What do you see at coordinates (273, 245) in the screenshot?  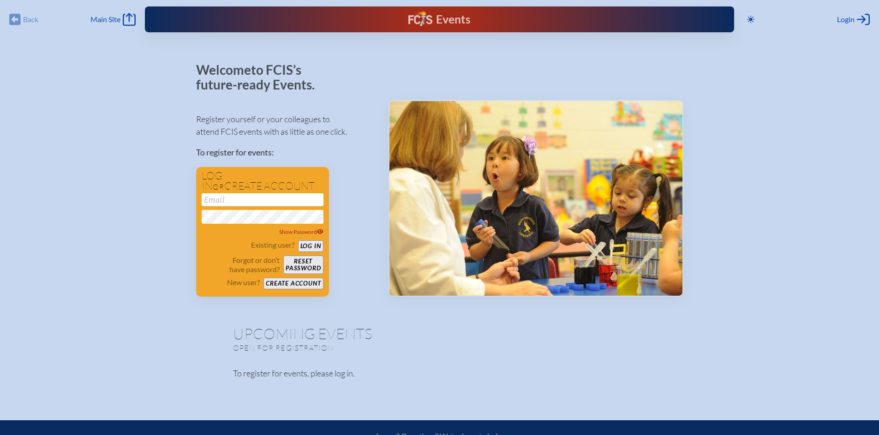 I see `p: Existing user?` at bounding box center [273, 245].